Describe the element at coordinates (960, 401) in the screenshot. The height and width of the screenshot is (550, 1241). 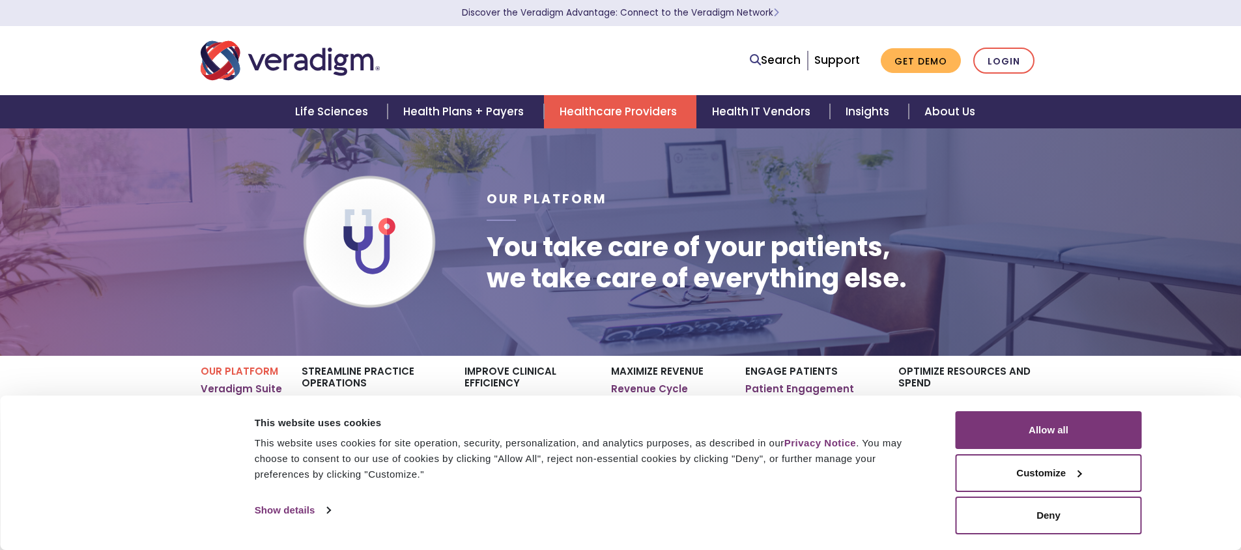
I see `a: ERP Fiscal Management` at that location.